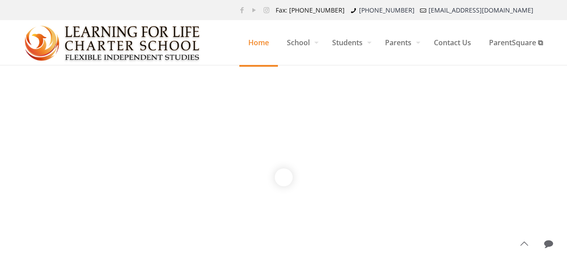  Describe the element at coordinates (424, 10) in the screenshot. I see `i: mail` at that location.